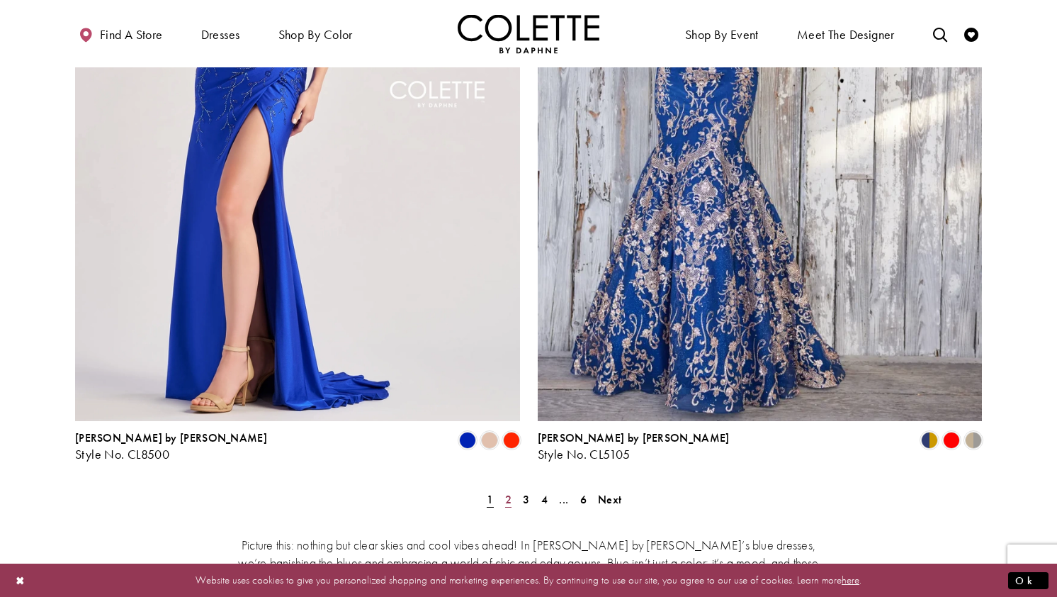 The image size is (1057, 597). Describe the element at coordinates (131, 35) in the screenshot. I see `span: Find a store` at that location.